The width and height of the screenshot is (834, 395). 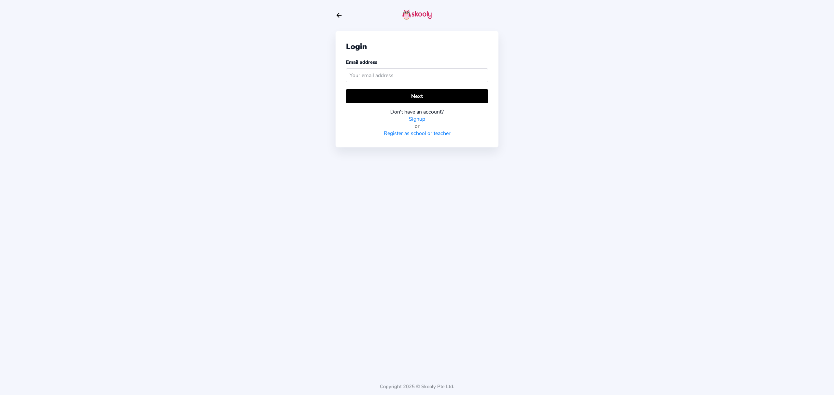 What do you see at coordinates (362, 62) in the screenshot?
I see `label: Email address` at bounding box center [362, 62].